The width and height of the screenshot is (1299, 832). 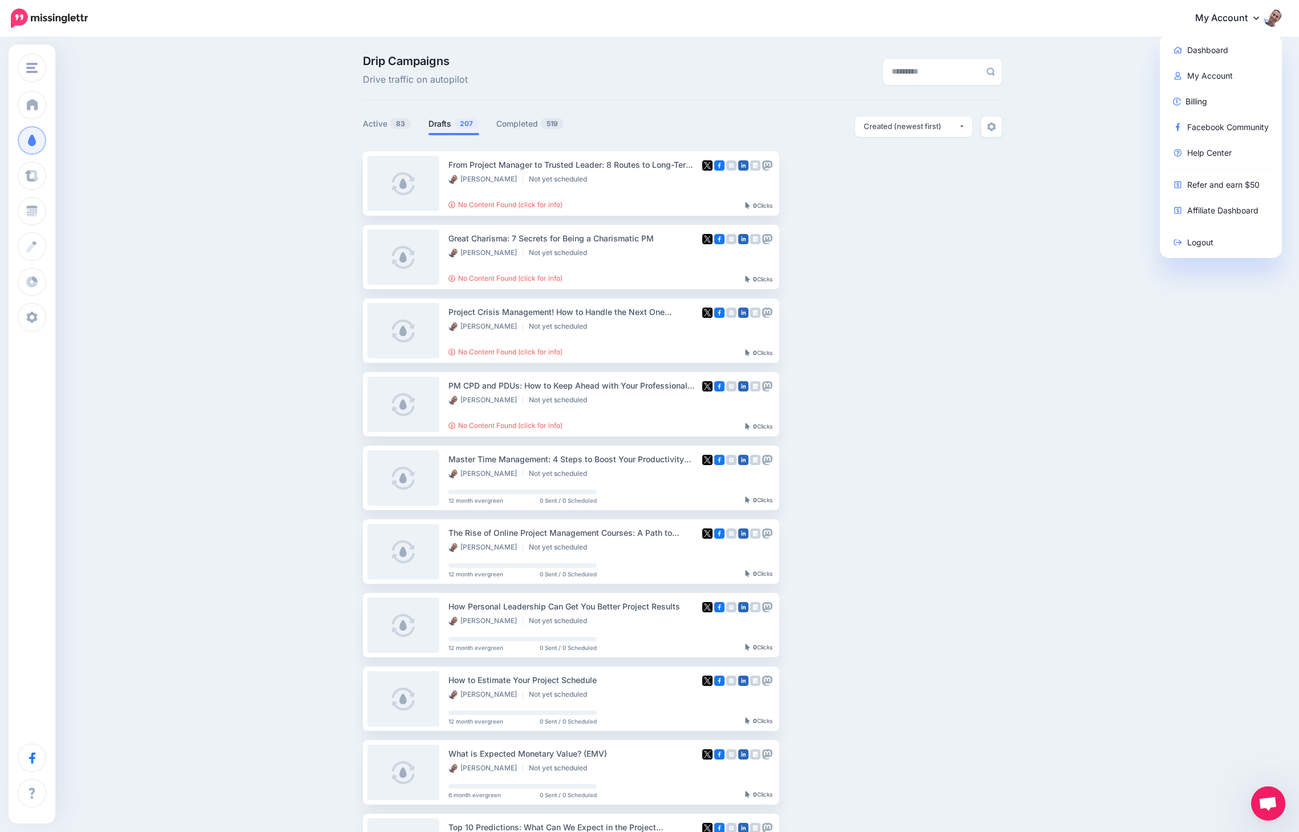 I want to click on a: Active83, so click(x=387, y=124).